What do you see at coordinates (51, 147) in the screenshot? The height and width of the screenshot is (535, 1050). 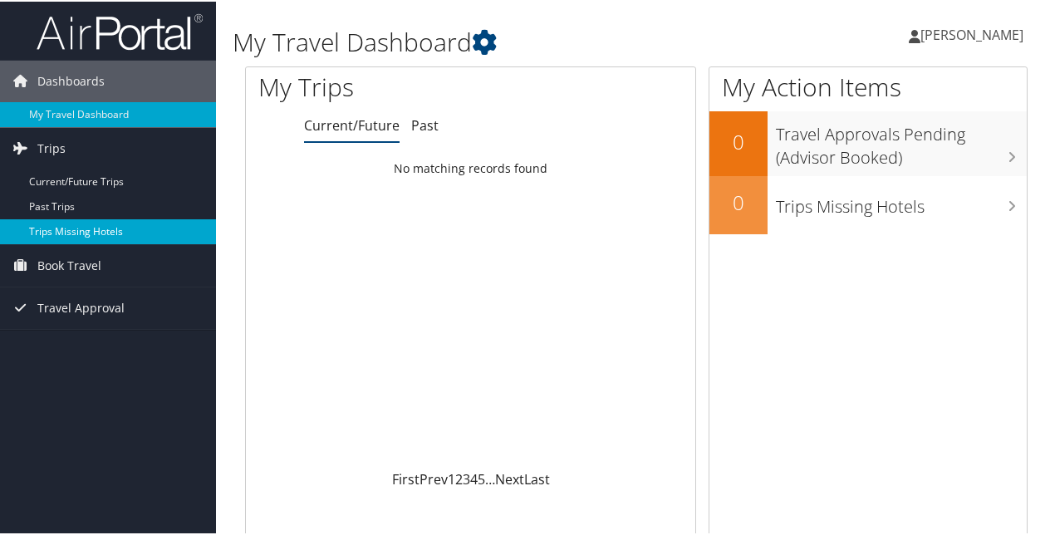 I see `span: Trips` at bounding box center [51, 147].